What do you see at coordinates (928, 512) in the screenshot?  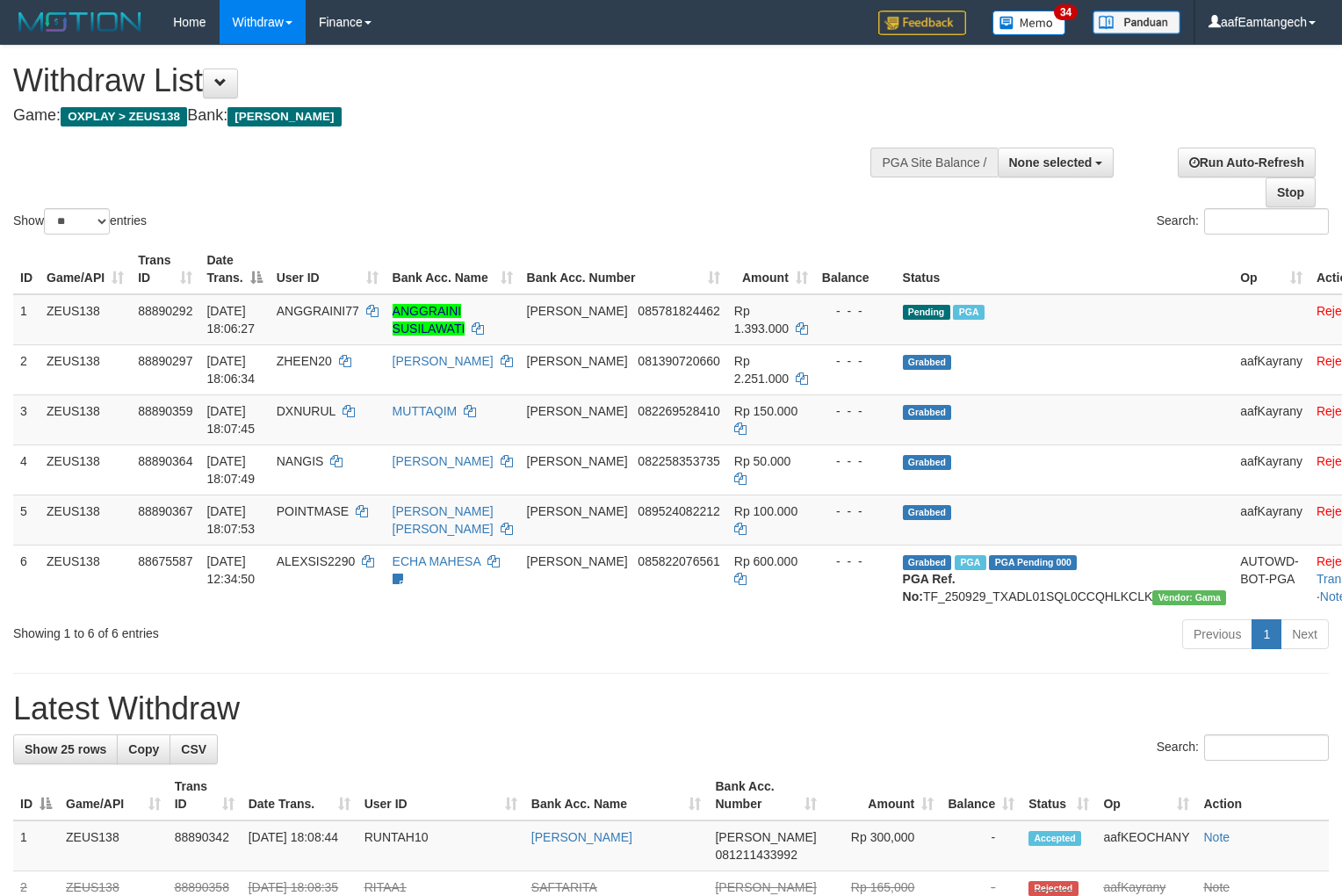 I see `span: Grabbed` at bounding box center [928, 512].